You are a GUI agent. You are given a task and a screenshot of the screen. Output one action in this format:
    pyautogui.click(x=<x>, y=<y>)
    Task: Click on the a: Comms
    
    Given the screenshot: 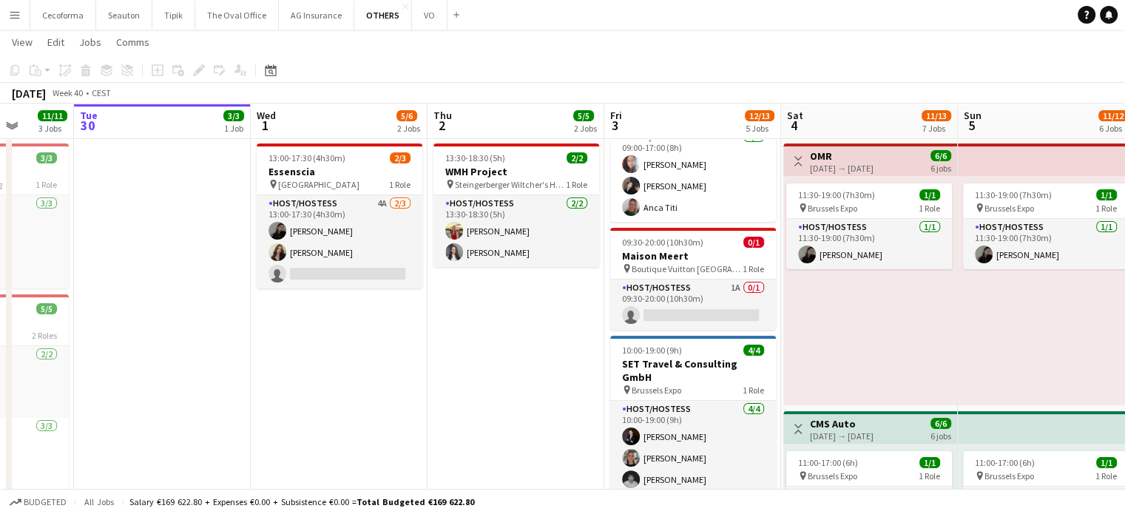 What is the action you would take?
    pyautogui.click(x=132, y=42)
    